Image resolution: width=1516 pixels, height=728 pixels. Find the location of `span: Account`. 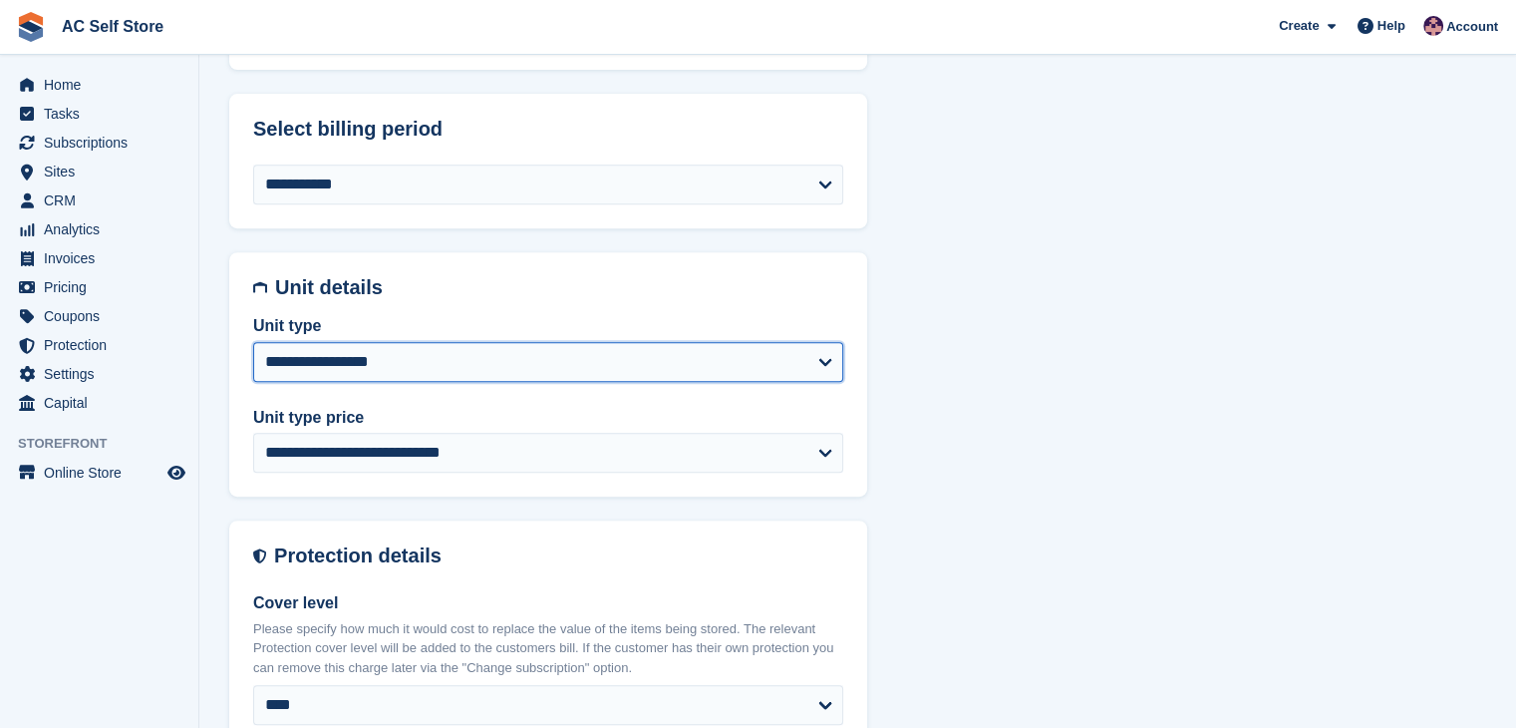

span: Account is located at coordinates (1472, 27).